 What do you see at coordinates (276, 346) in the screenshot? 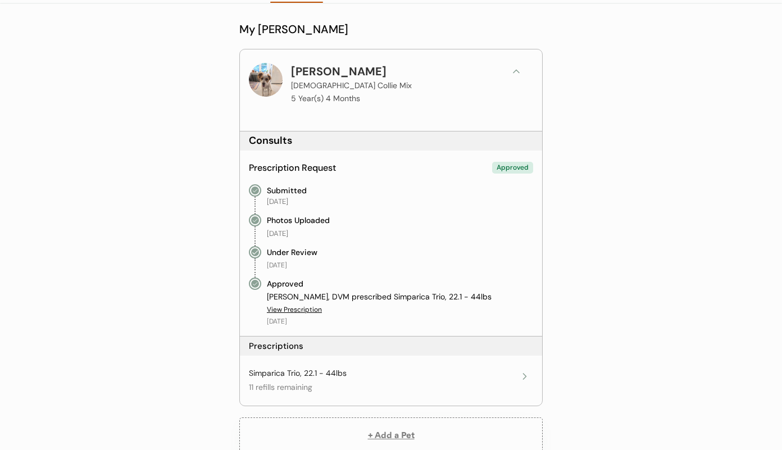
I see `div: Prescriptions` at bounding box center [276, 346].